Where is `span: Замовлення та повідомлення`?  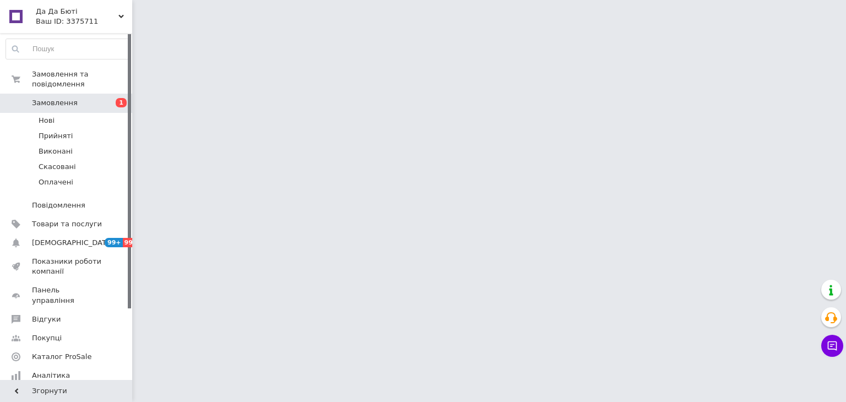
span: Замовлення та повідомлення is located at coordinates (82, 79).